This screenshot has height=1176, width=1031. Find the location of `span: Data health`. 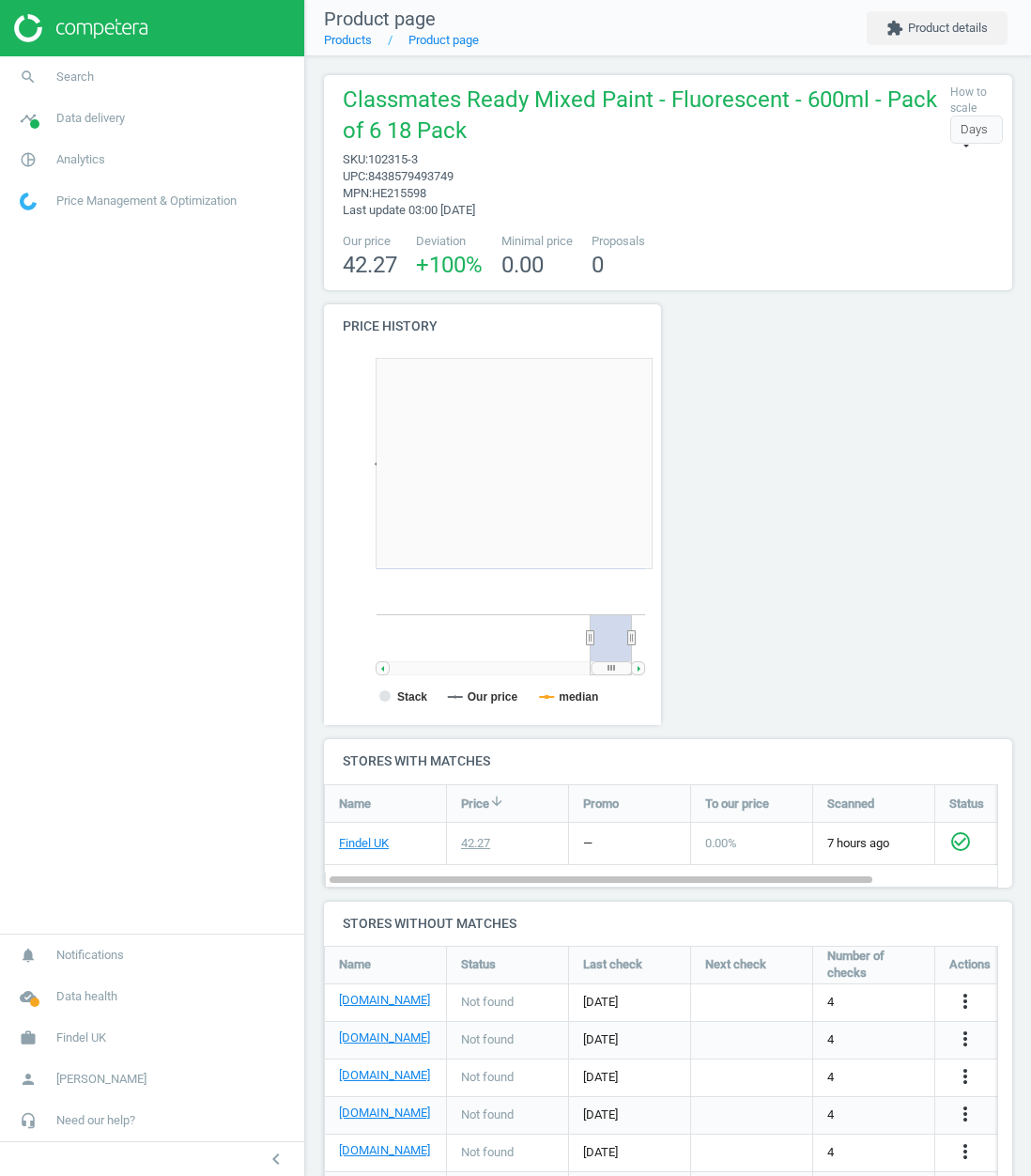

span: Data health is located at coordinates (86, 997).